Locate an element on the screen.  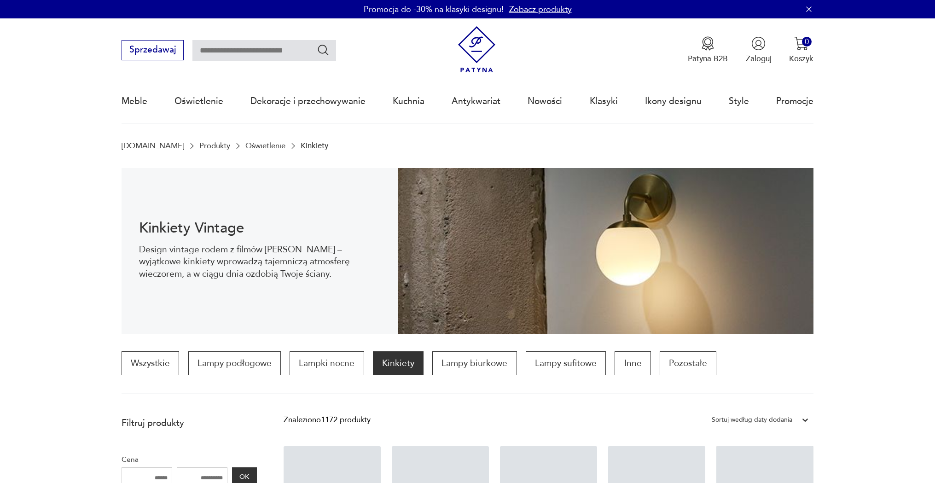
p: Zaloguj is located at coordinates (759, 58).